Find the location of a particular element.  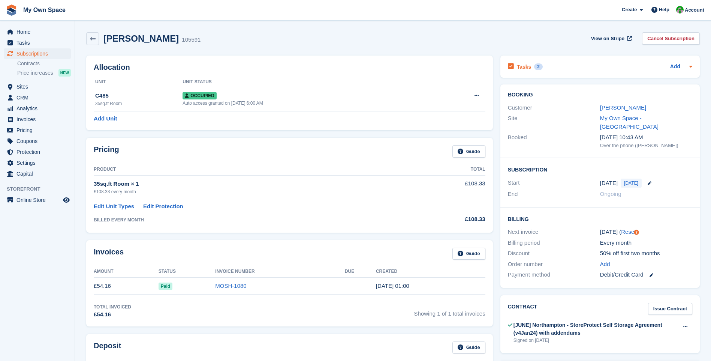

a: Issue Contract is located at coordinates (670, 309).